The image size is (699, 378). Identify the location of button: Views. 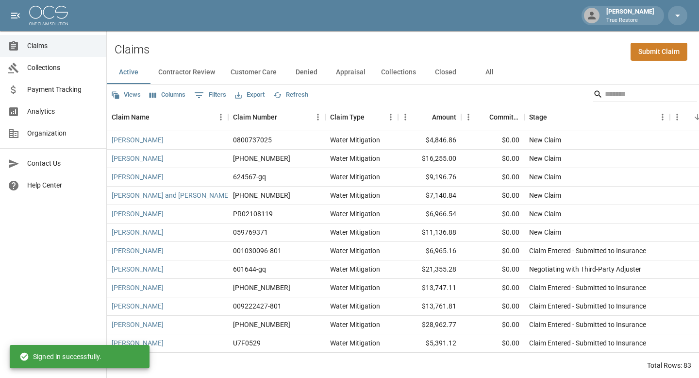
(126, 95).